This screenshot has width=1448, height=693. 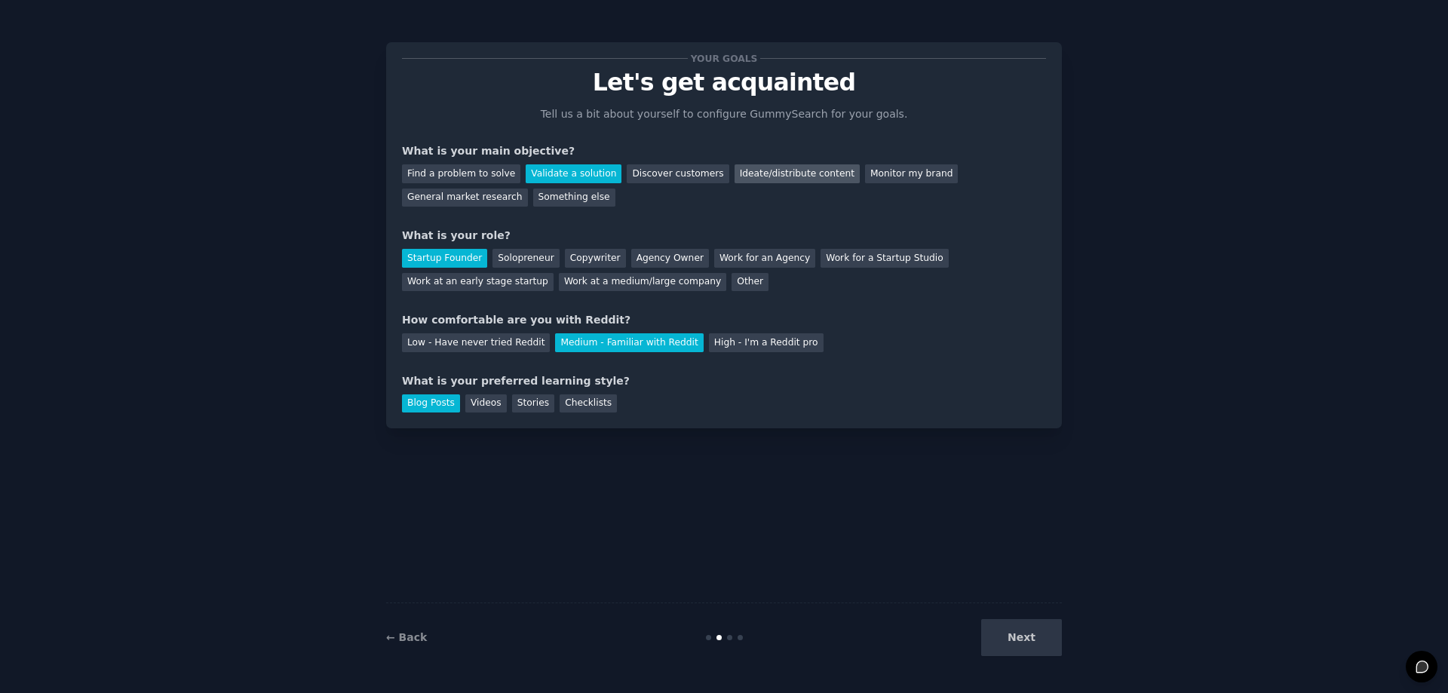 I want to click on div: What is your preferred learning style?, so click(x=724, y=381).